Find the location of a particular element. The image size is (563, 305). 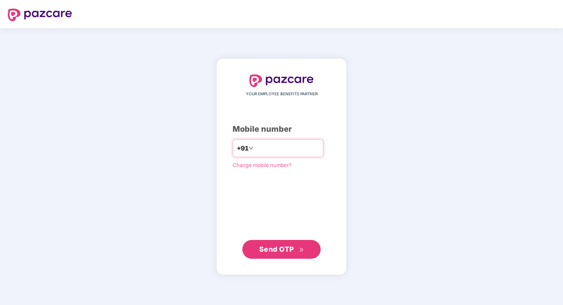

span: YOUR EMPLOYEE BENEFITS PARTNER is located at coordinates (282, 94).